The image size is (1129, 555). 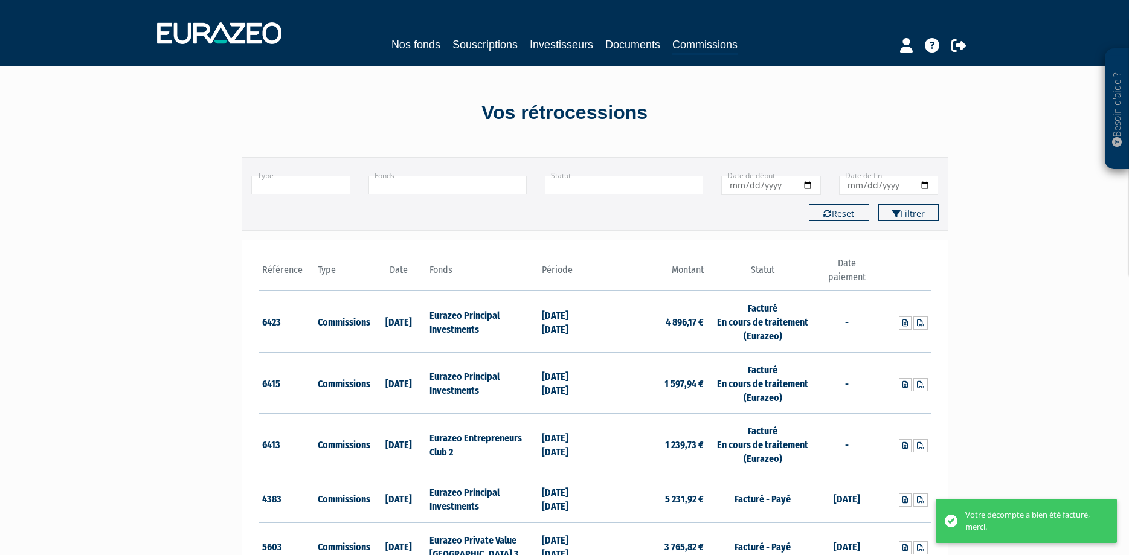 What do you see at coordinates (908, 213) in the screenshot?
I see `button: Filtrer` at bounding box center [908, 213].